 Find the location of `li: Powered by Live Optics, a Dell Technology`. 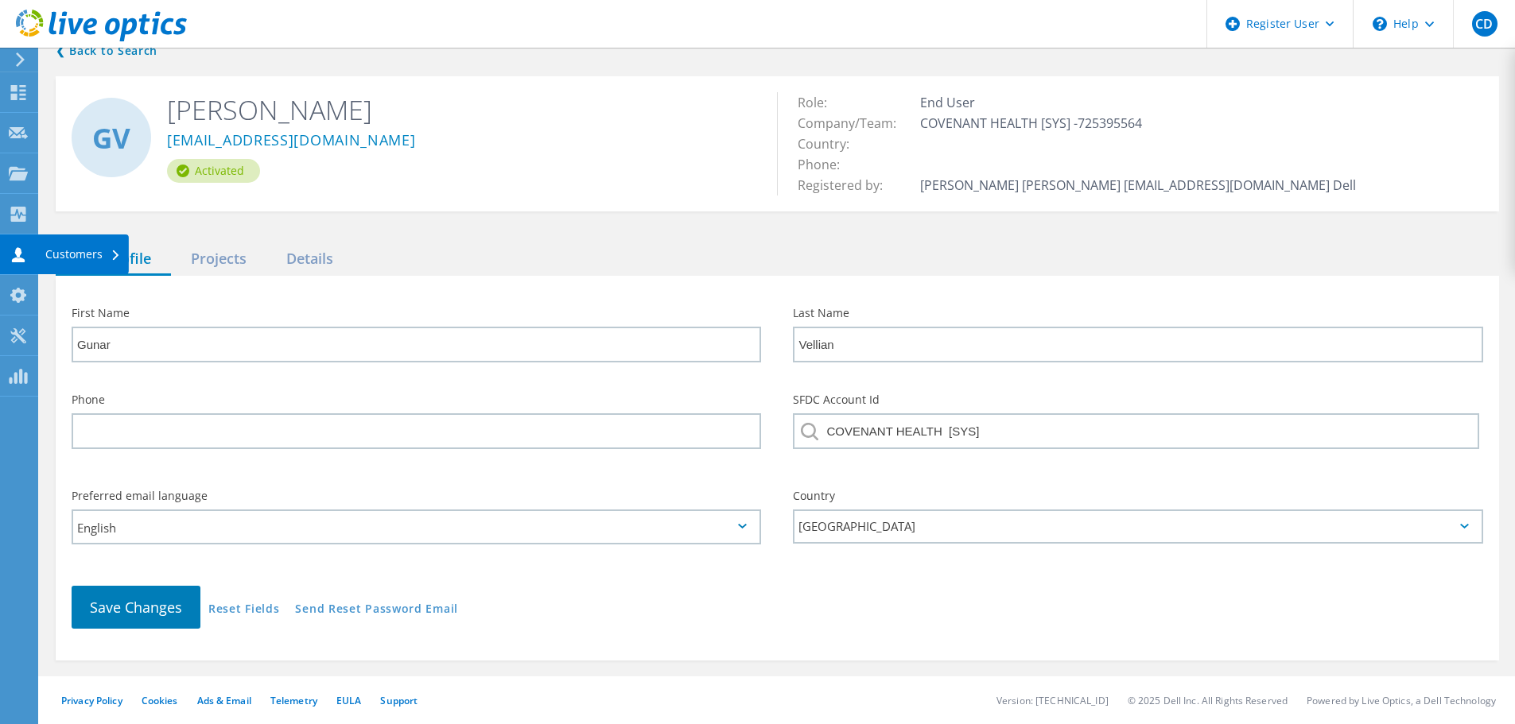

li: Powered by Live Optics, a Dell Technology is located at coordinates (1401, 701).